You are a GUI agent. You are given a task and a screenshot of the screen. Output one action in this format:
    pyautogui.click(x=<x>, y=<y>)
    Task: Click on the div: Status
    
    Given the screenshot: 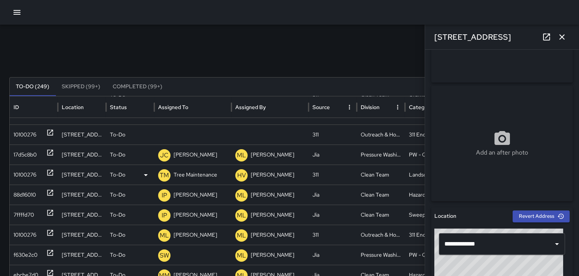 What is the action you would take?
    pyautogui.click(x=118, y=107)
    